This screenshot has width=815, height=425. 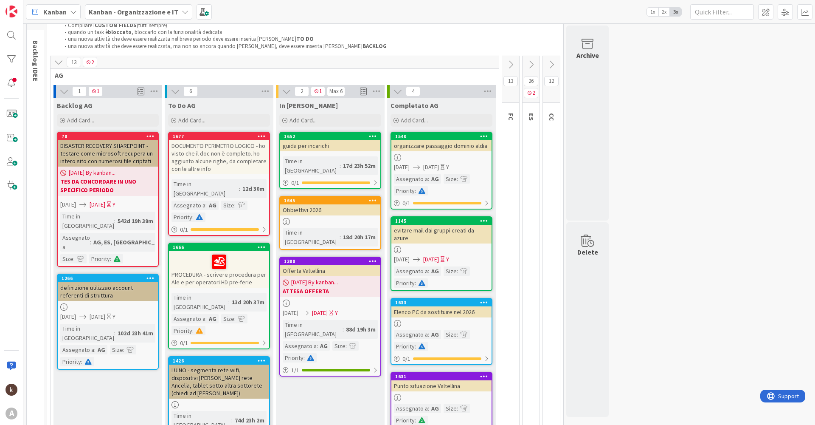 I want to click on span: Backlog IDEE, so click(x=36, y=61).